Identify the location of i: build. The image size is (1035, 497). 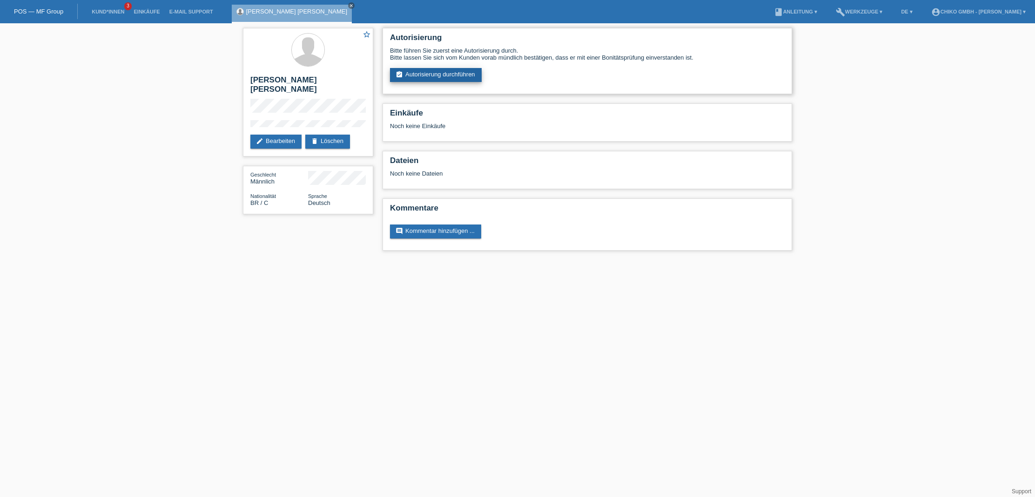
(840, 12).